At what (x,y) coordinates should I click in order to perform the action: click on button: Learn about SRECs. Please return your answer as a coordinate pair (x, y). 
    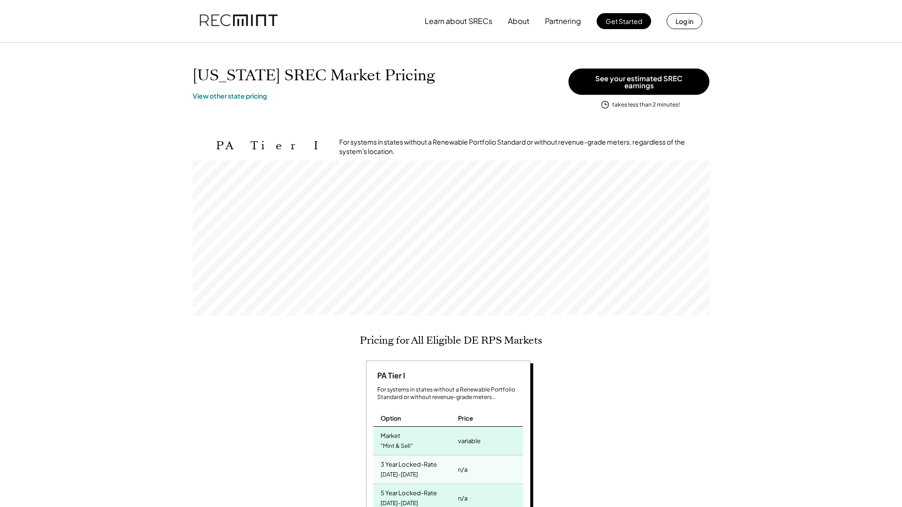
    Looking at the image, I should click on (458, 21).